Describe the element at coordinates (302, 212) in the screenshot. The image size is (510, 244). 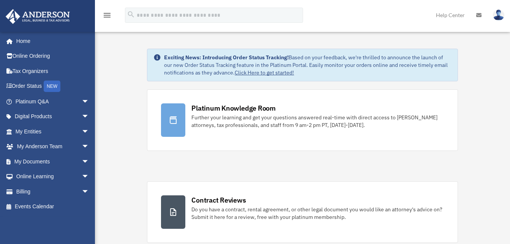
I see `a: Contract Reviews Do you have a contract, rental agreement, or other legal document you would like...` at that location.